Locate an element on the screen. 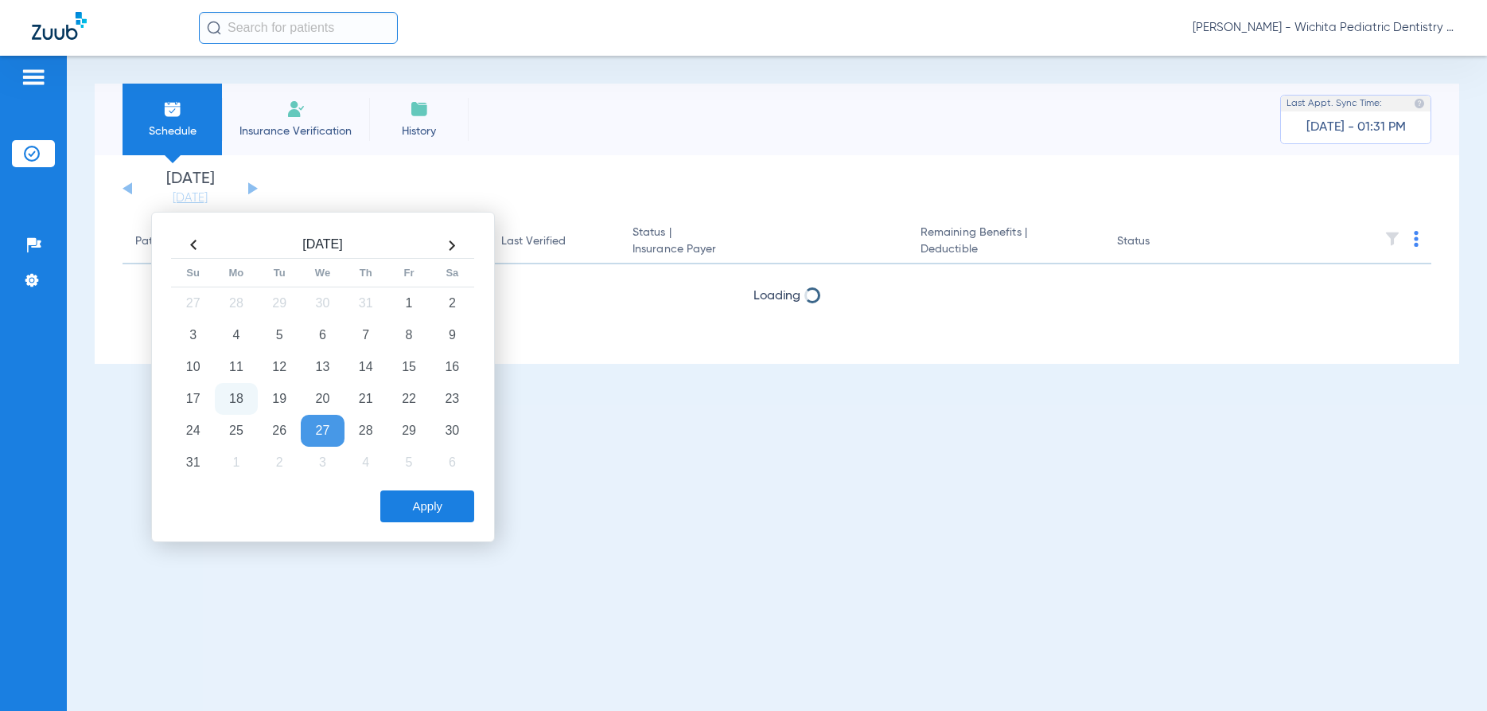  span: Last Appt. Sync Time: is located at coordinates (1335, 103).